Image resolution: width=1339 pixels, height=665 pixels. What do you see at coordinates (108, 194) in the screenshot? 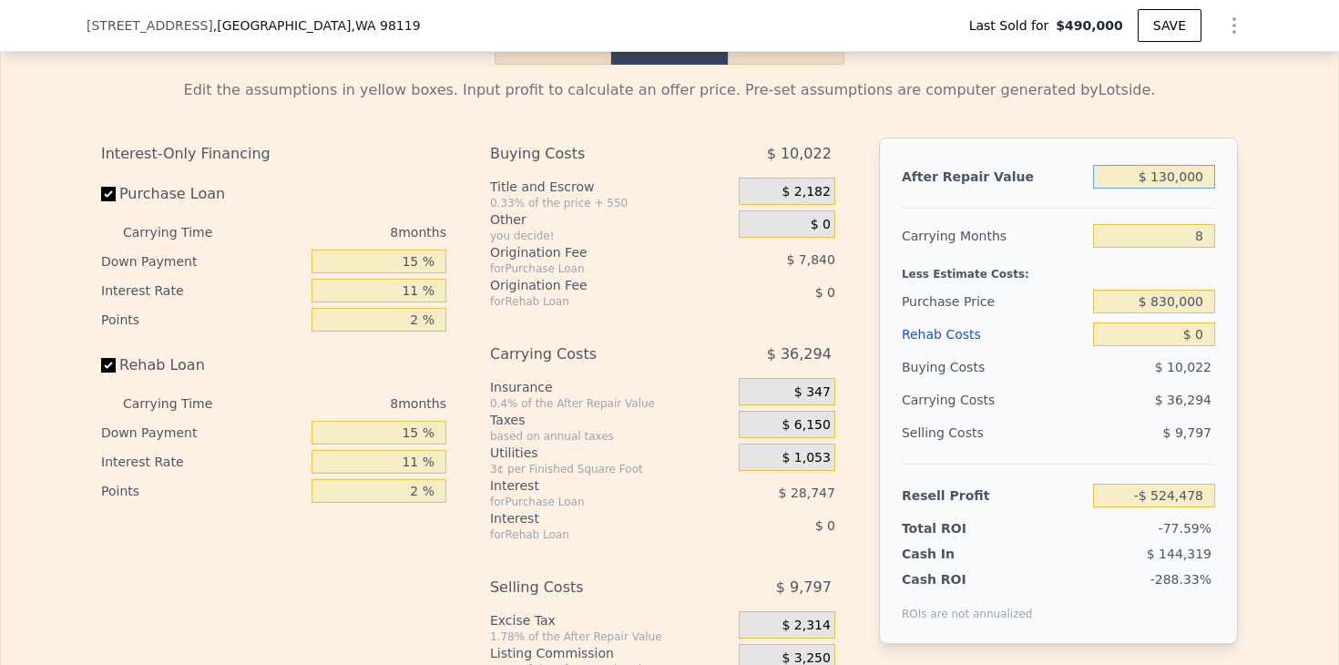
I see `input: Purchase Loan` at bounding box center [108, 194].